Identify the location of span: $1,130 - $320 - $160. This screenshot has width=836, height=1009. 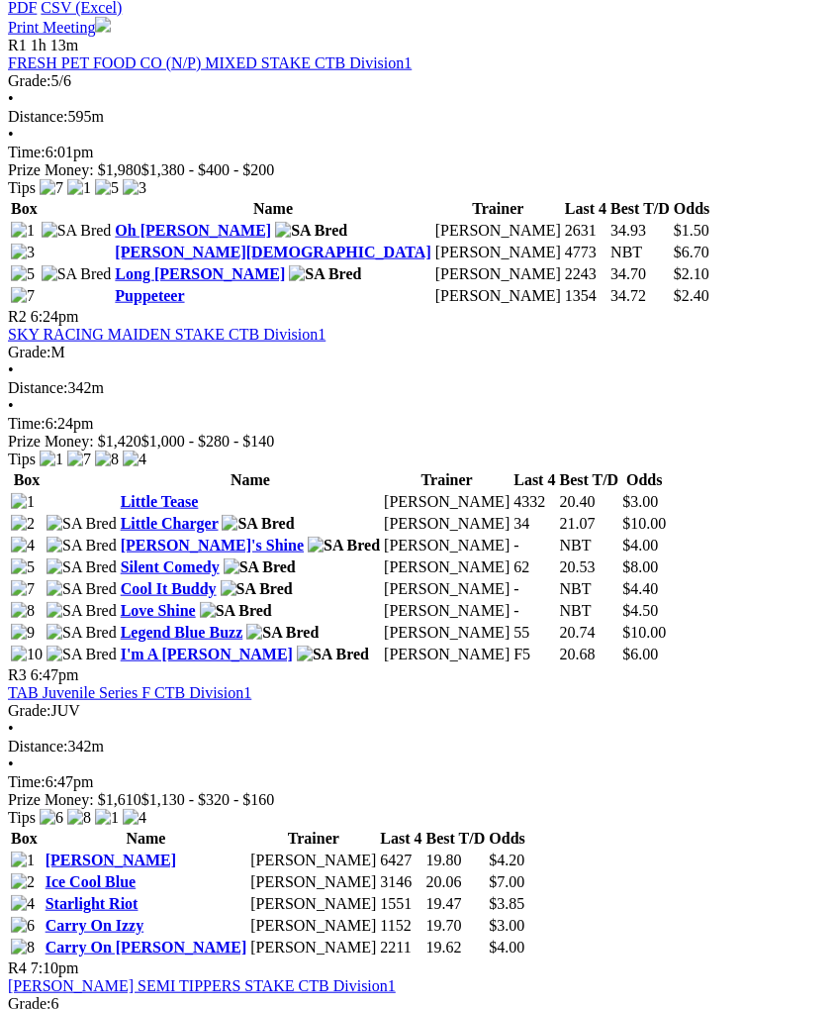
(208, 799).